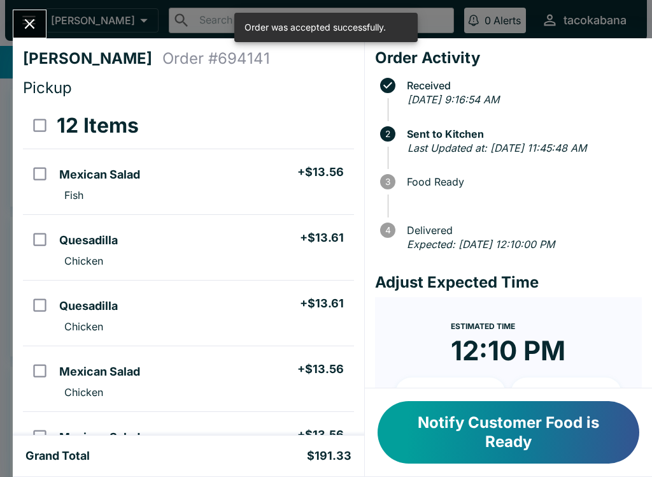 The height and width of the screenshot is (477, 652). I want to click on text: 3, so click(388, 182).